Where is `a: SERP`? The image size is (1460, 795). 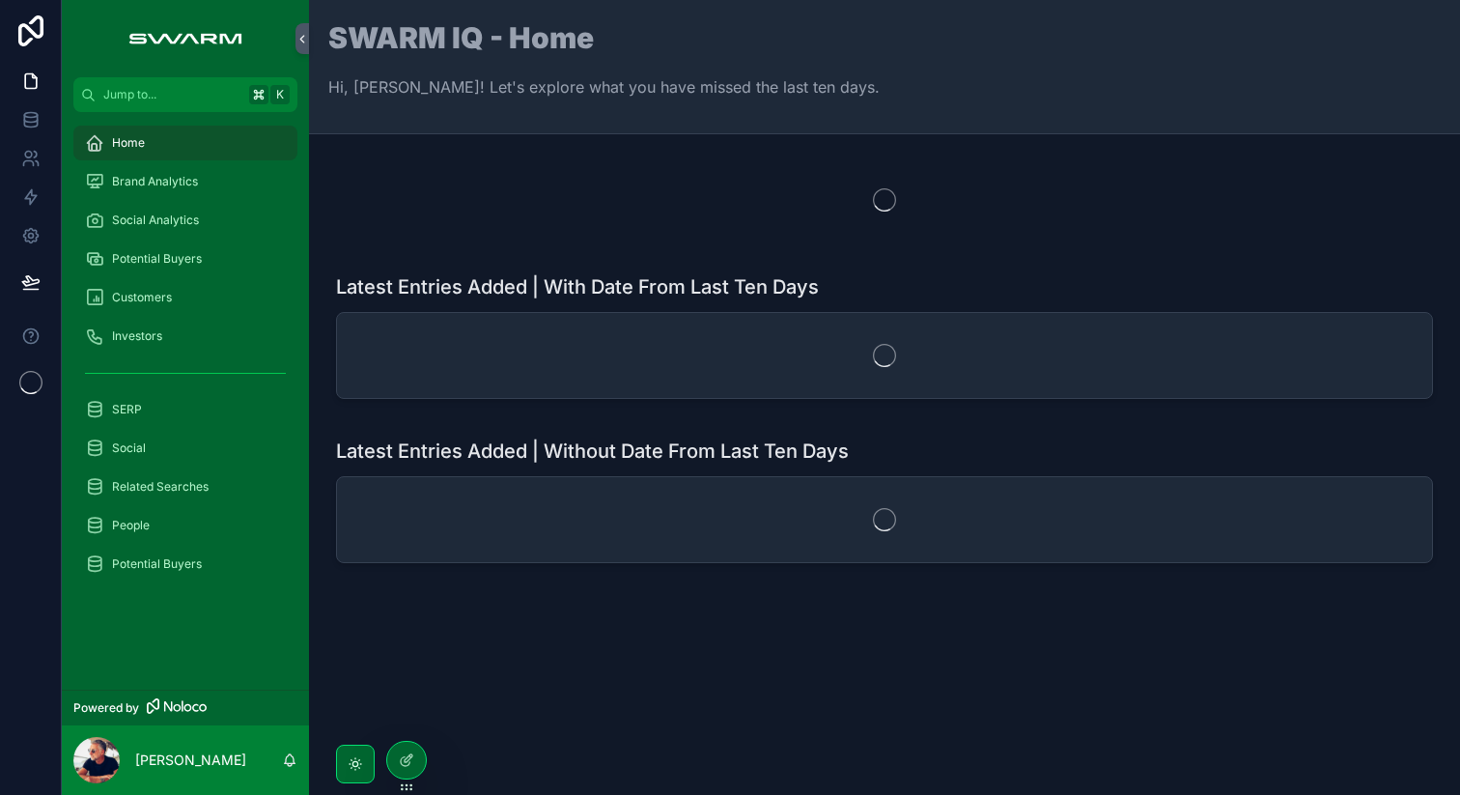
a: SERP is located at coordinates (185, 409).